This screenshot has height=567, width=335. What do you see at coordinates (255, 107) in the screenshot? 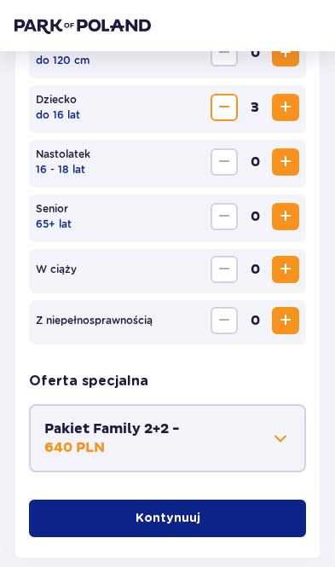
I see `span: 3` at bounding box center [255, 107].